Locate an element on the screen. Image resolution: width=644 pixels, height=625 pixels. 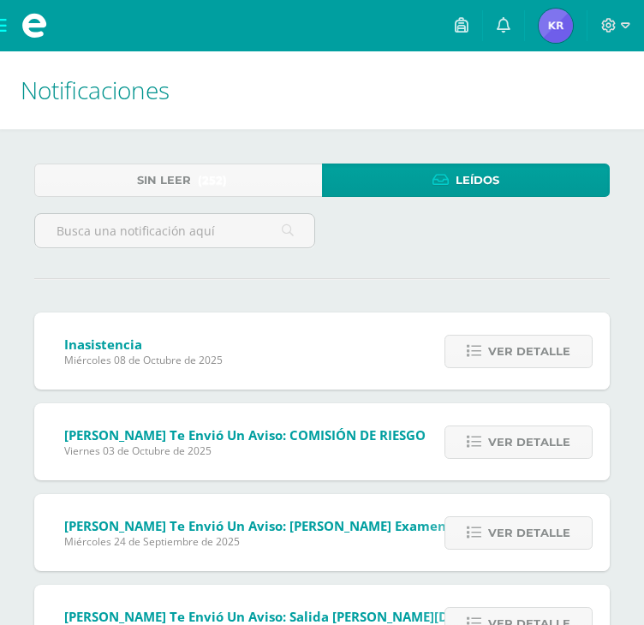
span: Miércoles 24 de Septiembre de 2025 is located at coordinates (328, 541).